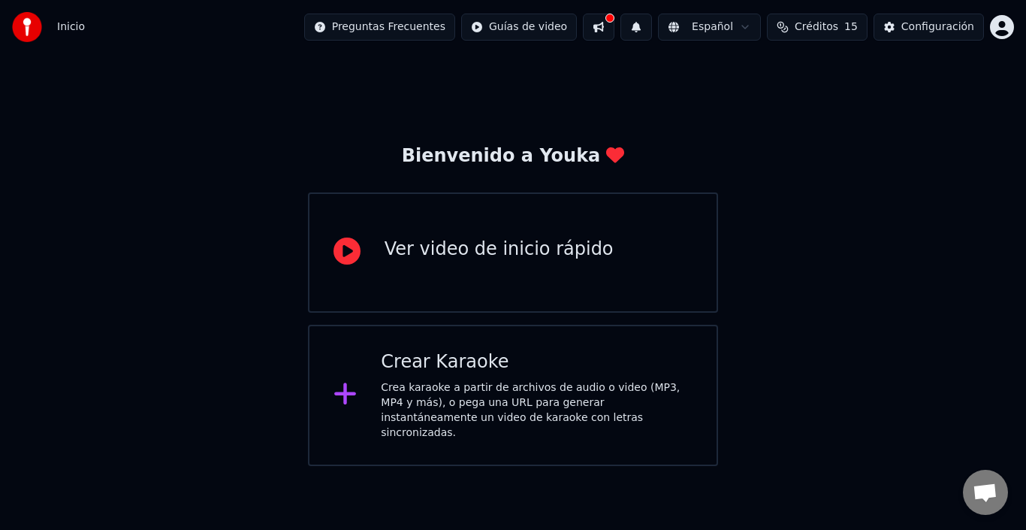  I want to click on button: Créditos15, so click(817, 27).